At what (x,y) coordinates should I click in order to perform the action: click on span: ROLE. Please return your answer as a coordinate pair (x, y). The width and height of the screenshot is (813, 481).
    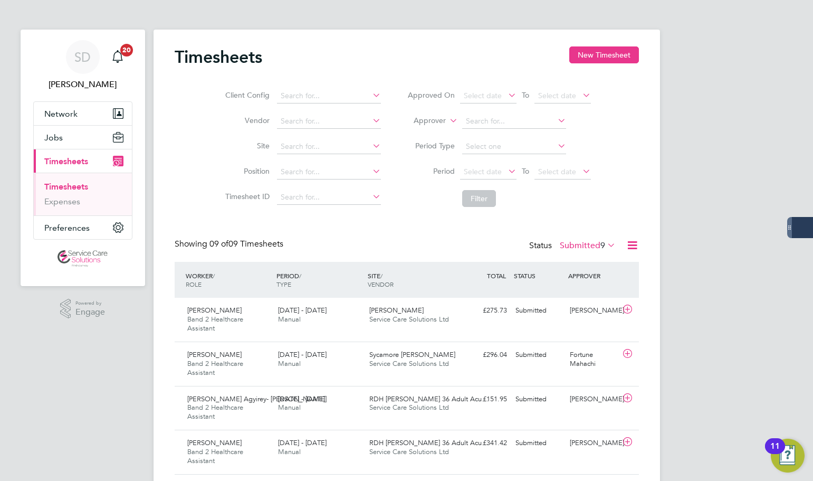
    Looking at the image, I should click on (194, 284).